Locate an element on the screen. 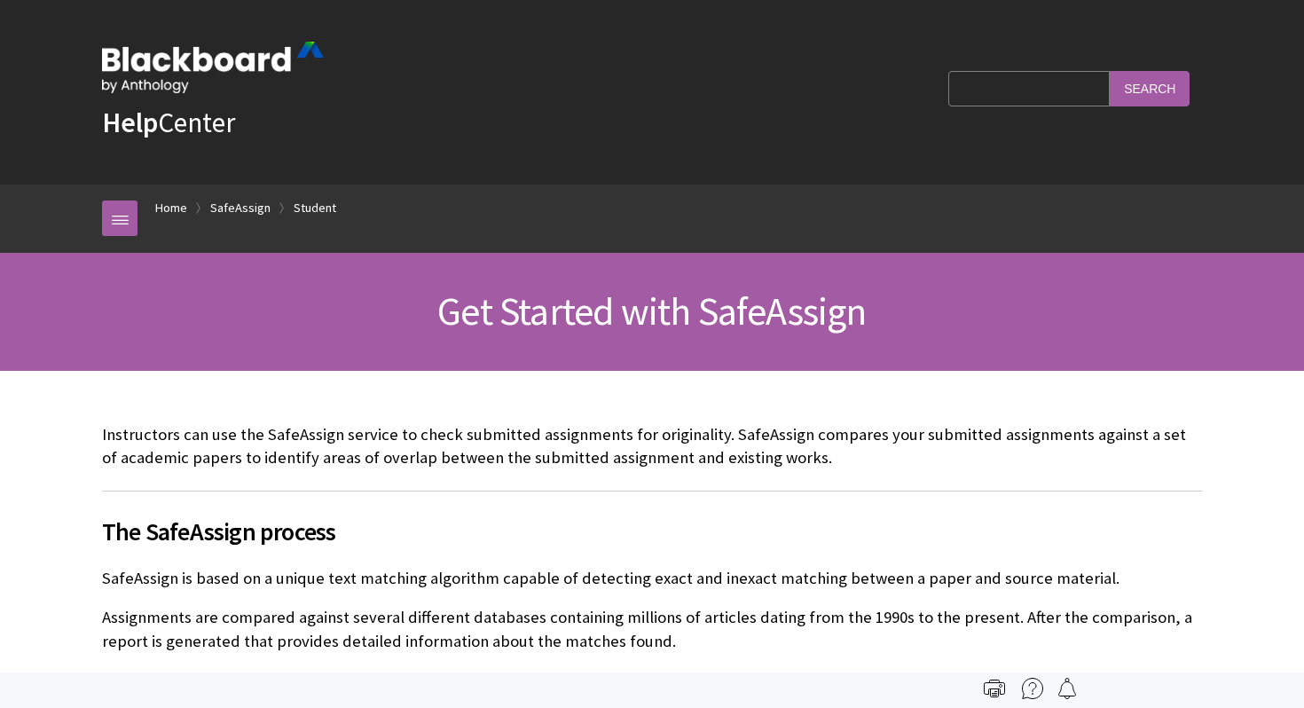  p: Your instructor is using SafeAssign if you see a SafeAssign statement and a list of supported fil... is located at coordinates (652, 682).